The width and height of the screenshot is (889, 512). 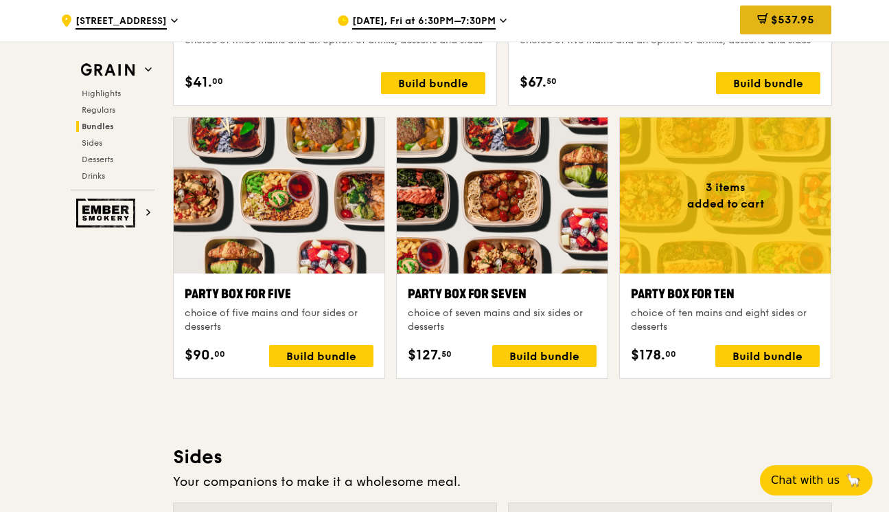 What do you see at coordinates (533, 82) in the screenshot?
I see `span: $67.` at bounding box center [533, 82].